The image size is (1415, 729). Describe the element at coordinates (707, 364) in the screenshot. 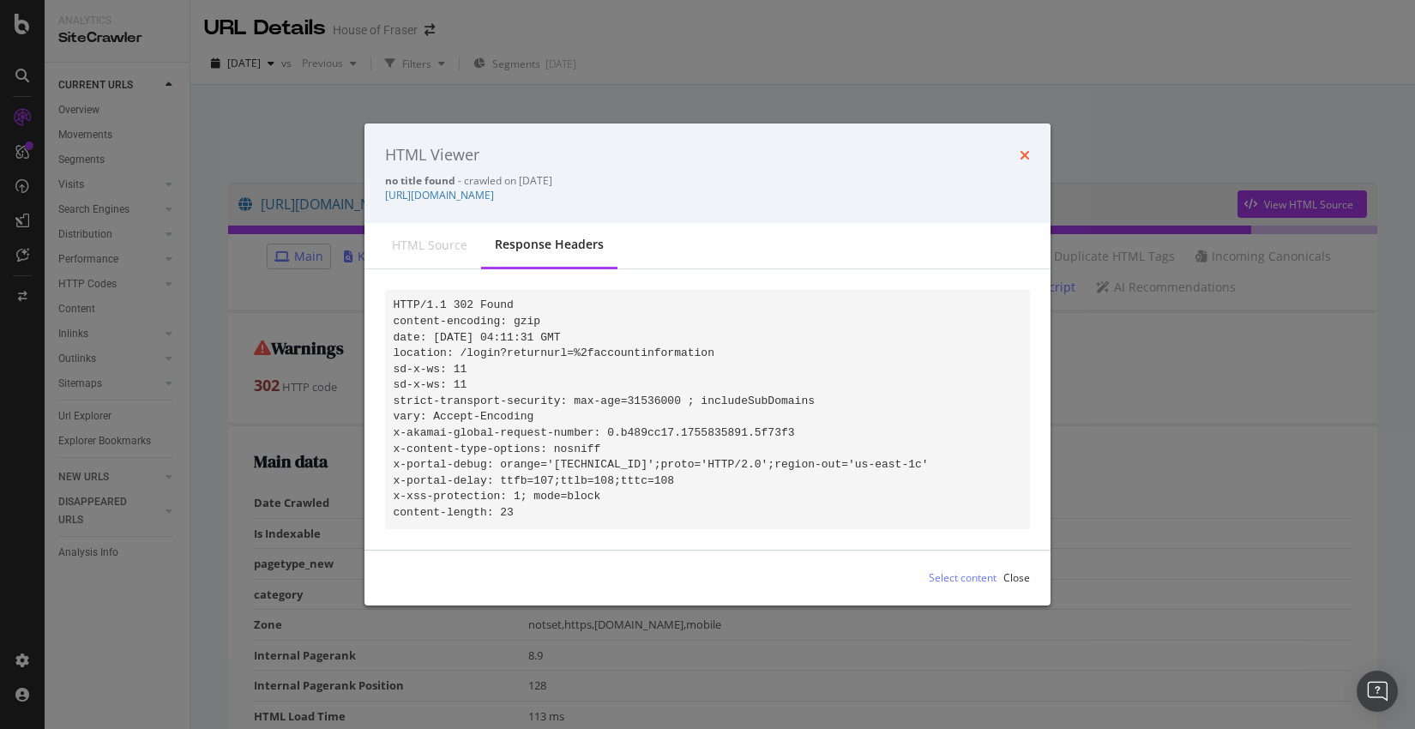

I see `div: modal` at that location.